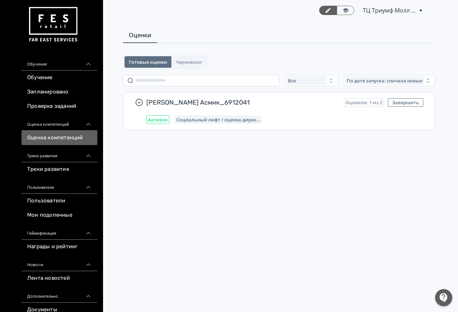  I want to click on span: Черновики, so click(189, 62).